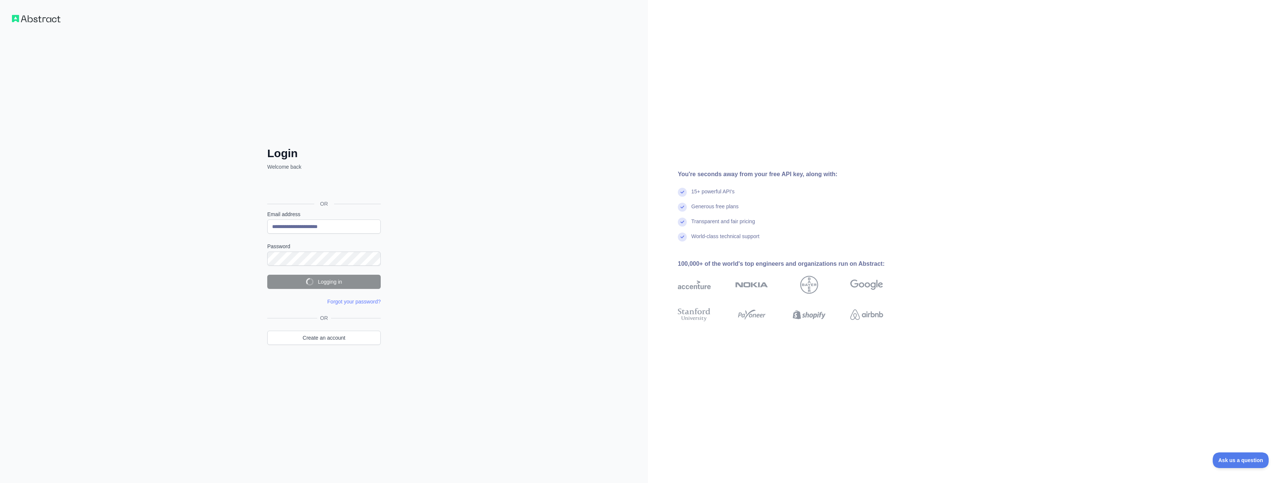  I want to click on label: Password, so click(324, 246).